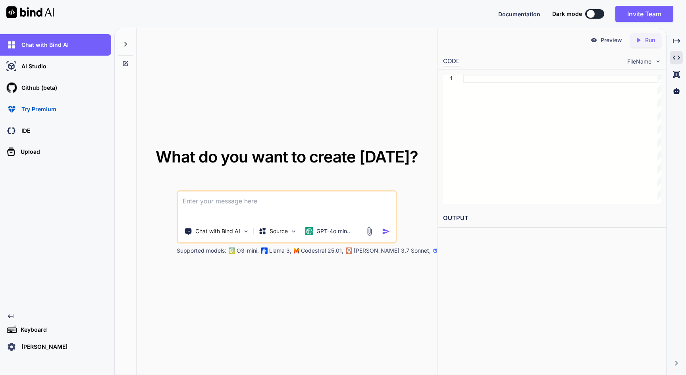 This screenshot has height=375, width=686. Describe the element at coordinates (280, 250) in the screenshot. I see `p: Llama 3,` at that location.